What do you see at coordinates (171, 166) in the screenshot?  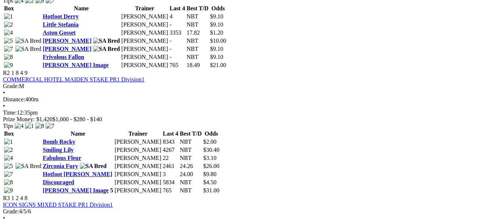 I see `td: 2461` at bounding box center [171, 166].